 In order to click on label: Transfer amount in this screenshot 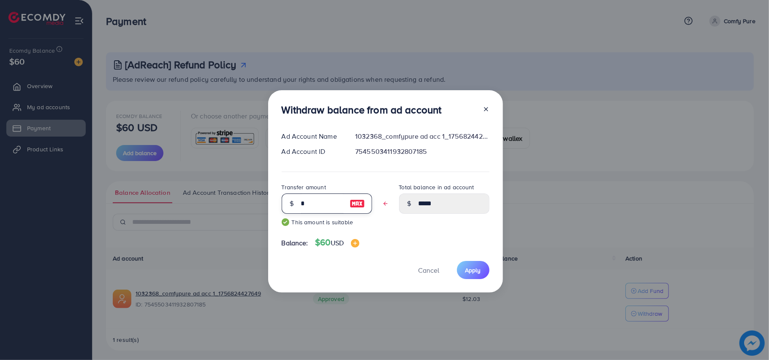, I will do `click(303, 187)`.